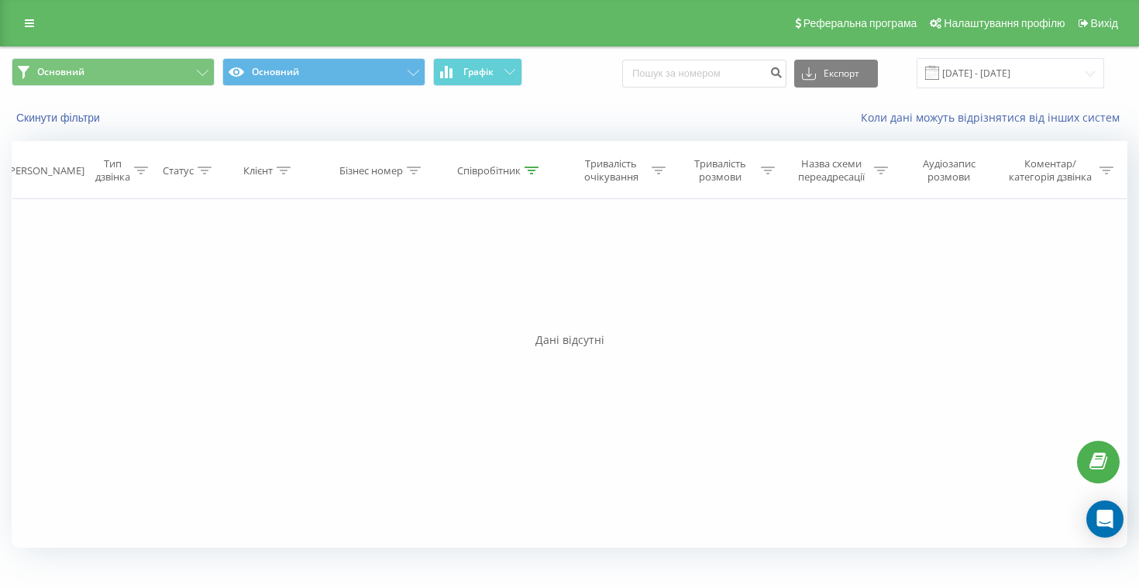 The image size is (1139, 588). I want to click on button: Експорт, so click(836, 74).